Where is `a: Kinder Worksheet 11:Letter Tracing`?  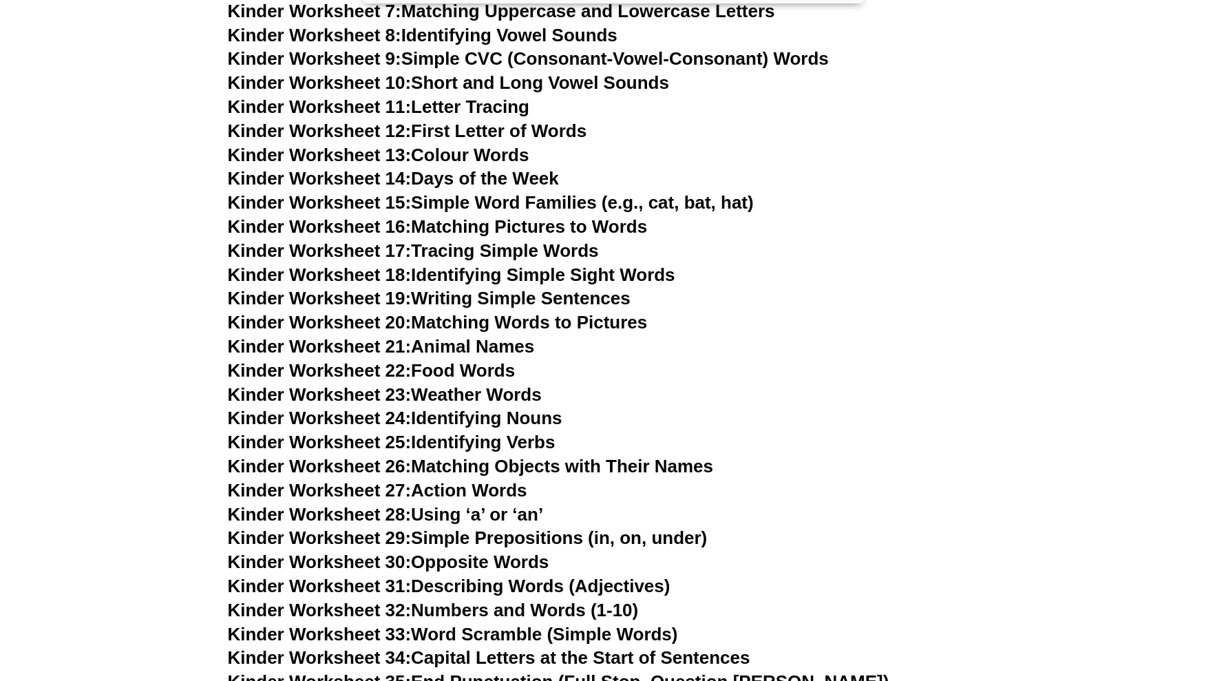 a: Kinder Worksheet 11:Letter Tracing is located at coordinates (379, 107).